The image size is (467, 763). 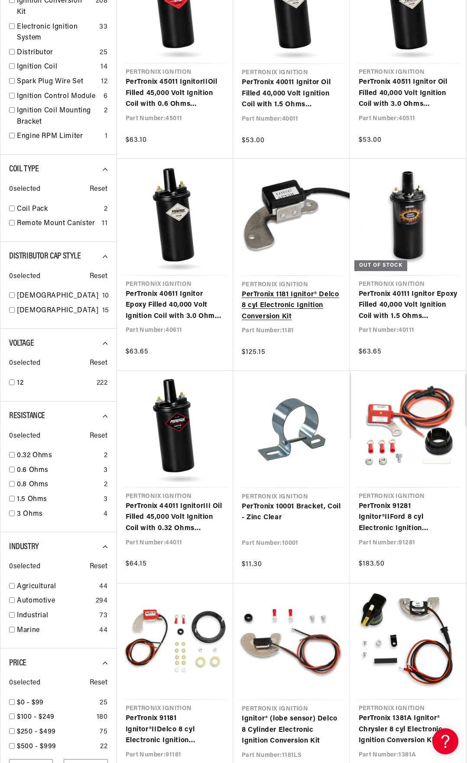 What do you see at coordinates (104, 82) in the screenshot?
I see `div: 12` at bounding box center [104, 82].